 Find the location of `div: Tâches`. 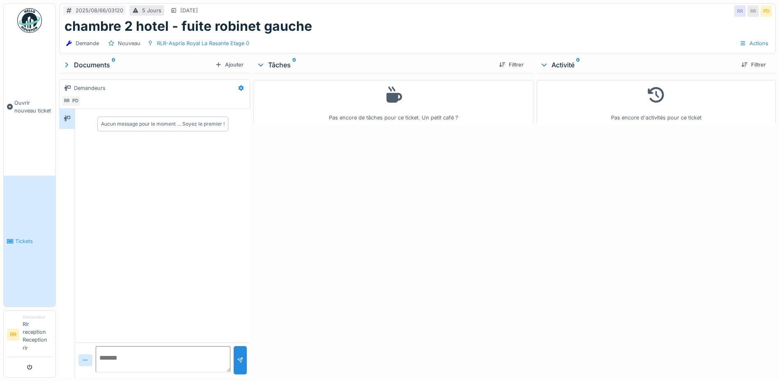

div: Tâches is located at coordinates (375, 65).